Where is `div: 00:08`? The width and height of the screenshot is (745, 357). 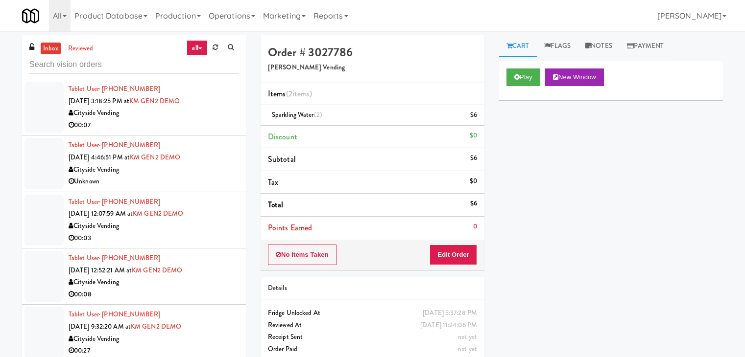 div: 00:08 is located at coordinates (153, 295).